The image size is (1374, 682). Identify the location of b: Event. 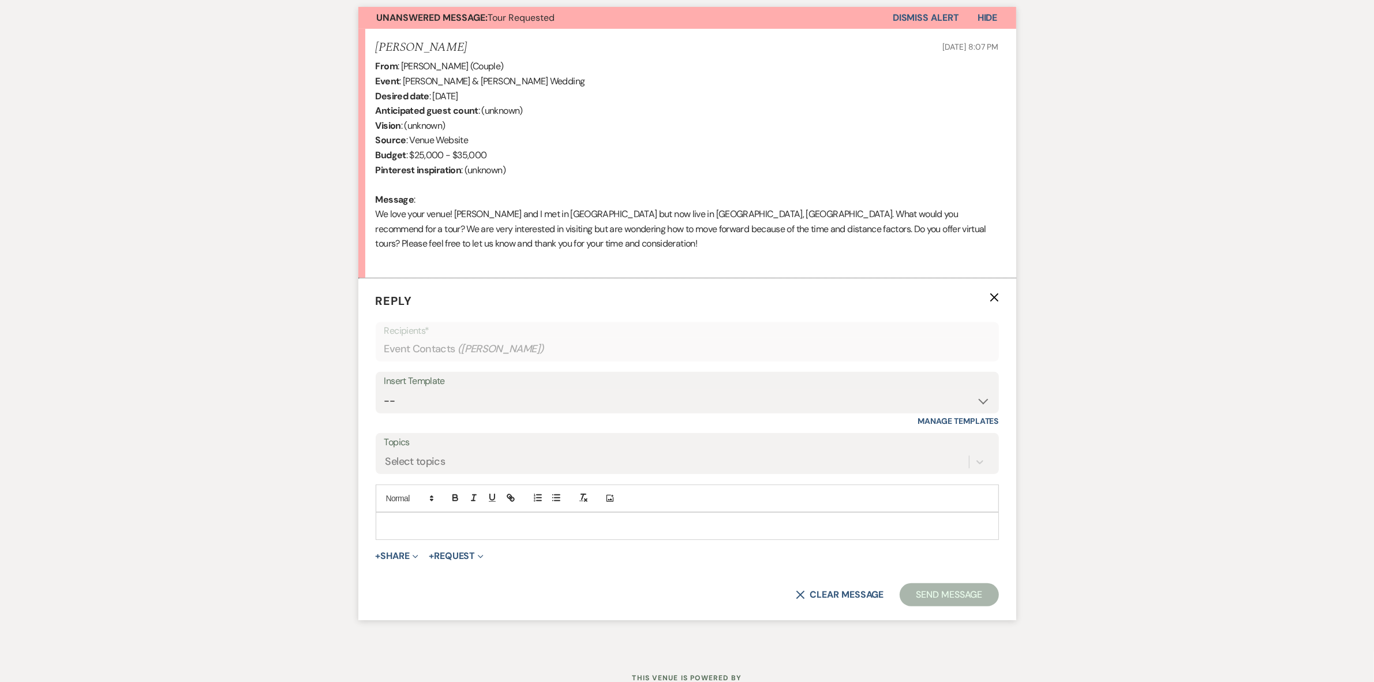
(388, 81).